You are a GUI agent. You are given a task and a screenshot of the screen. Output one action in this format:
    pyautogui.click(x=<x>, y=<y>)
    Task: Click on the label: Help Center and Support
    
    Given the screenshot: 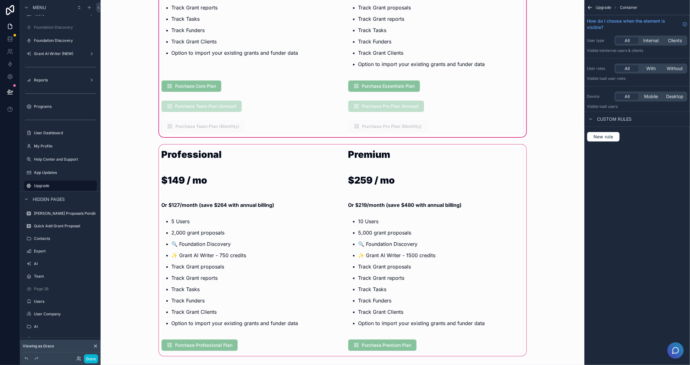 What is the action you would take?
    pyautogui.click(x=65, y=159)
    